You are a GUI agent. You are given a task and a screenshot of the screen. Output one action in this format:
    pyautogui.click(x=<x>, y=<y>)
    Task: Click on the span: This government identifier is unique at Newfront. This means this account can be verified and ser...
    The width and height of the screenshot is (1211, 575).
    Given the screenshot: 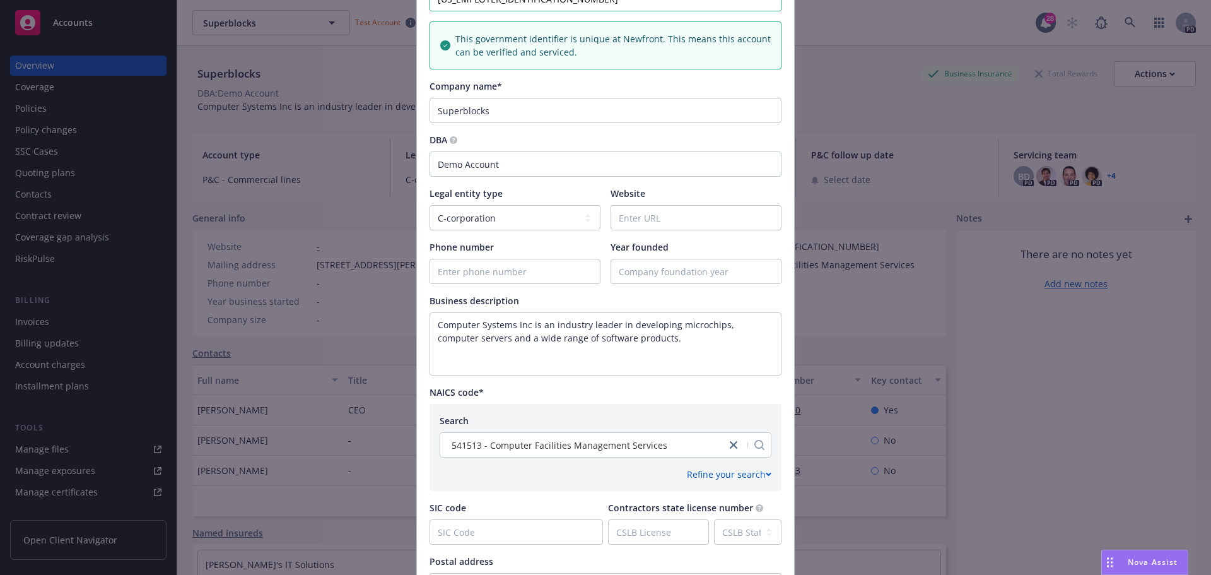 What is the action you would take?
    pyautogui.click(x=613, y=45)
    